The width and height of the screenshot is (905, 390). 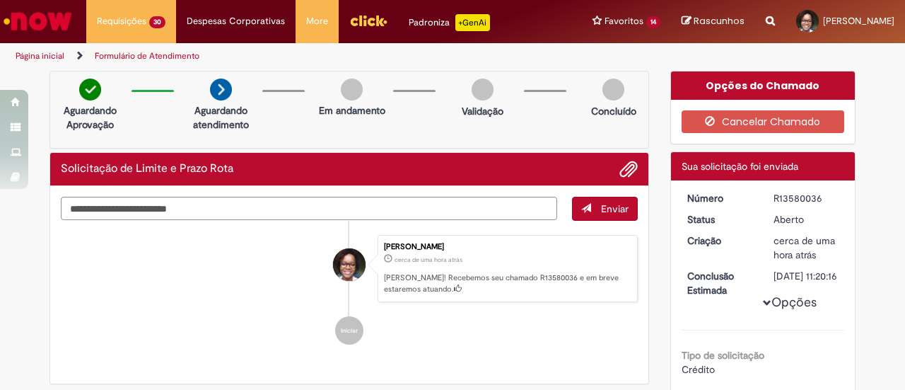 I want to click on dt: Status, so click(x=720, y=219).